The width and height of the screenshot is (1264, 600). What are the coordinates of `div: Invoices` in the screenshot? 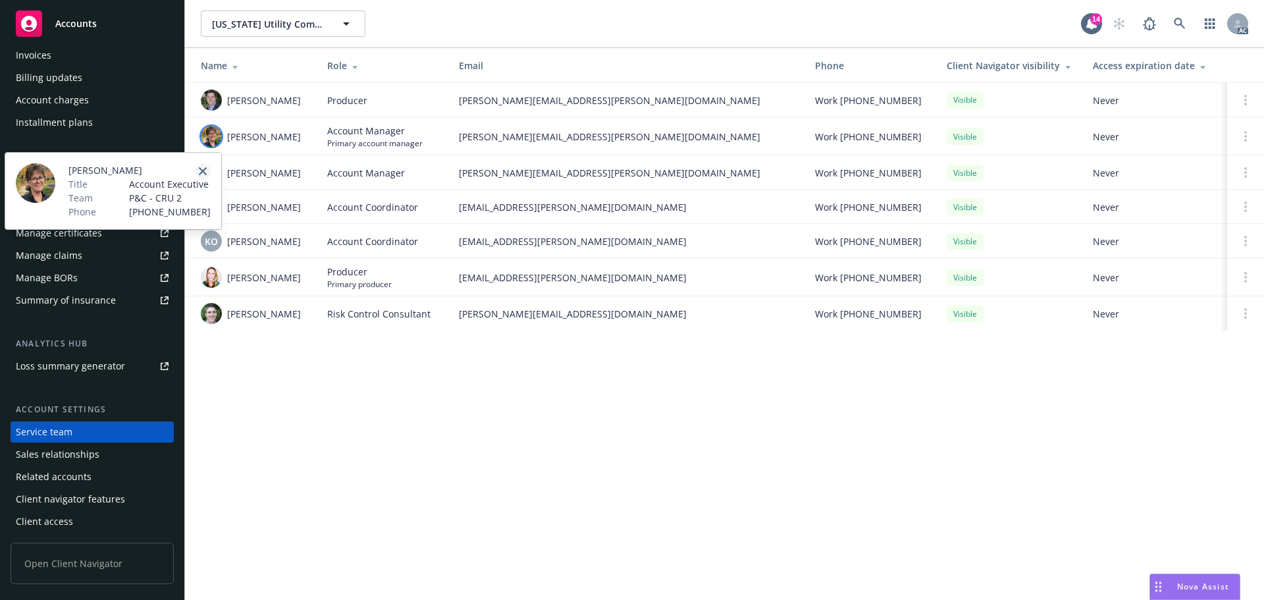 It's located at (34, 55).